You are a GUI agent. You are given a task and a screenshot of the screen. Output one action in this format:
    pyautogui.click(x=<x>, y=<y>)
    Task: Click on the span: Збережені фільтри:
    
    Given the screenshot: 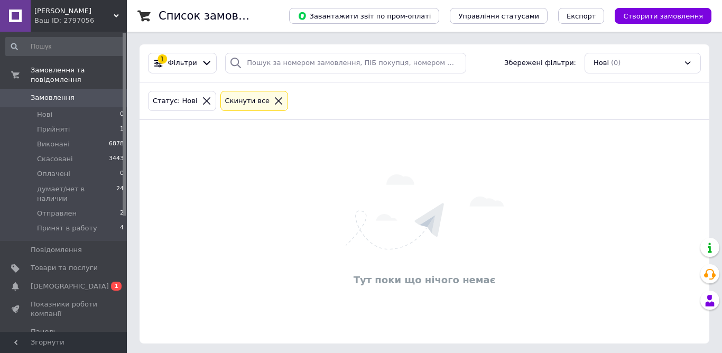 What is the action you would take?
    pyautogui.click(x=540, y=63)
    